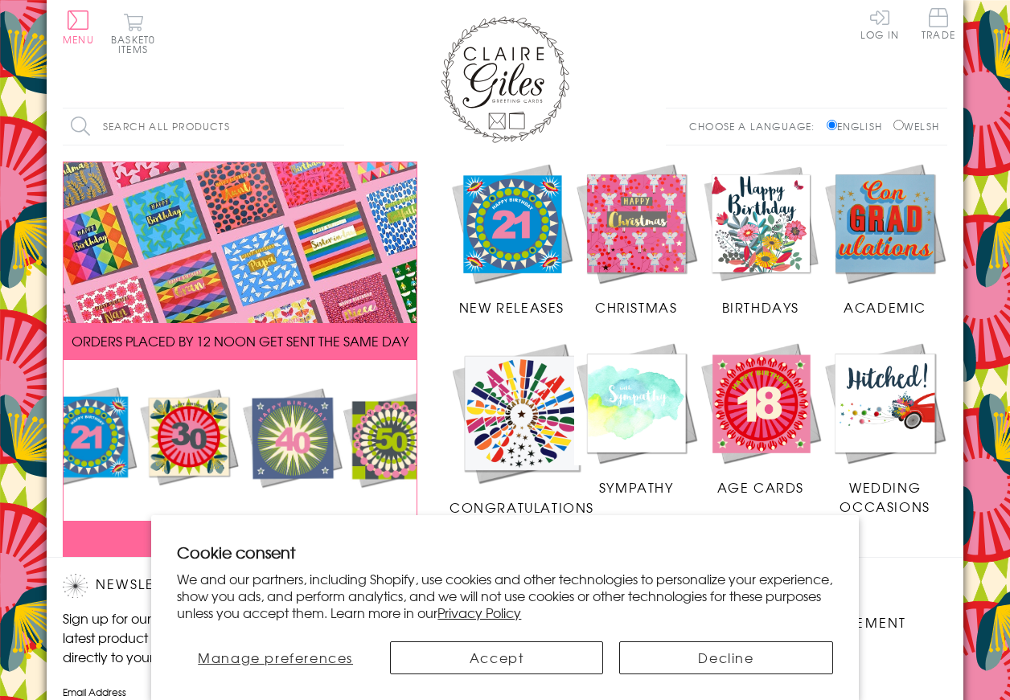  What do you see at coordinates (831, 125) in the screenshot?
I see `input: English` at bounding box center [831, 125].